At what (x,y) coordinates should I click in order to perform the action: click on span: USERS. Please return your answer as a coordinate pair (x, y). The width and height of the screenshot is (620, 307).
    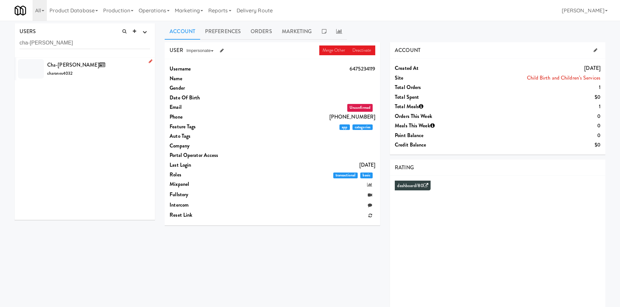
    Looking at the image, I should click on (28, 31).